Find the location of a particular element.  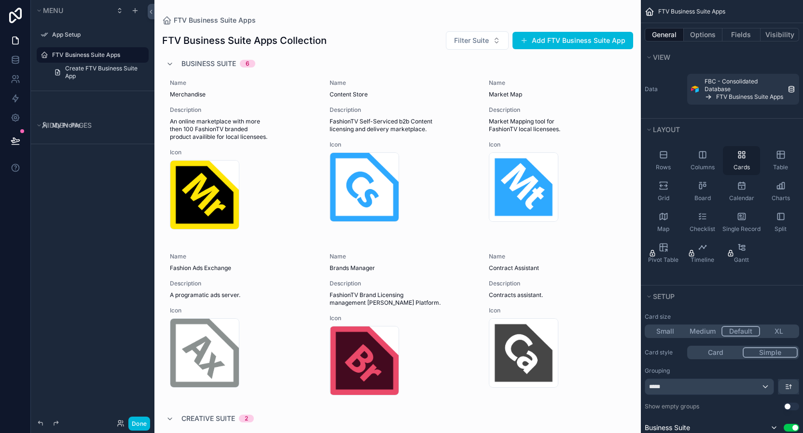

span: Contracts assistant. is located at coordinates (557, 295).